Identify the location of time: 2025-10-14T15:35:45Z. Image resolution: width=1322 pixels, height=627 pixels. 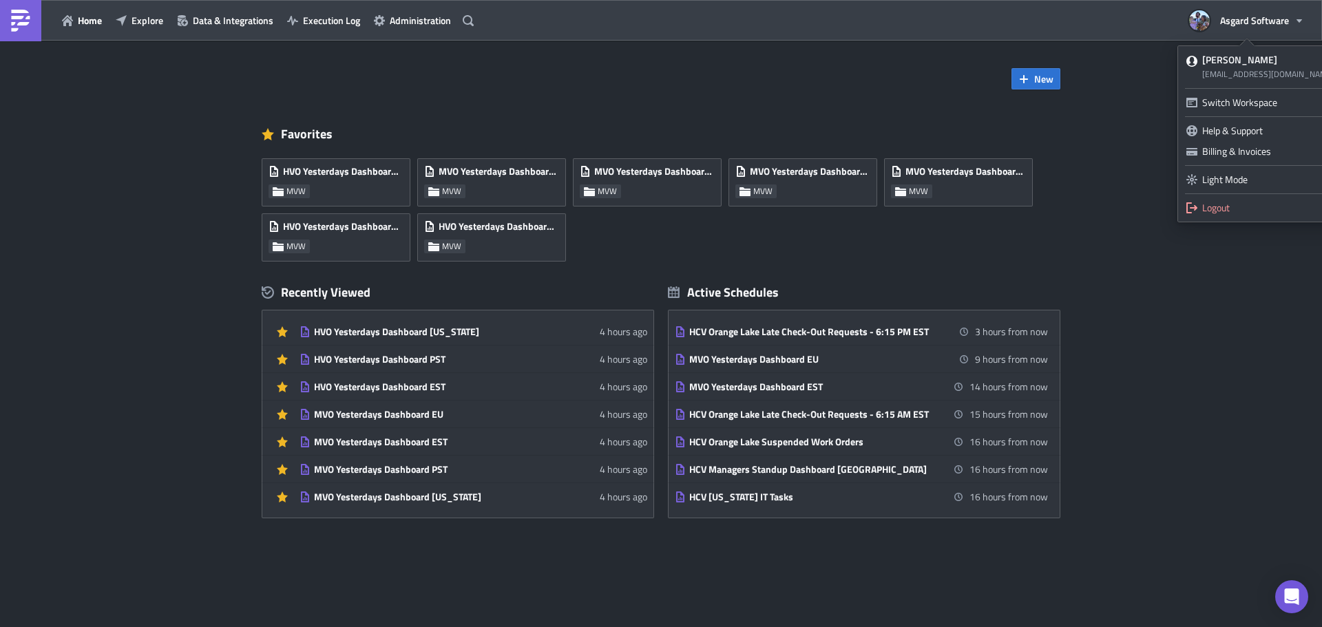
(623, 359).